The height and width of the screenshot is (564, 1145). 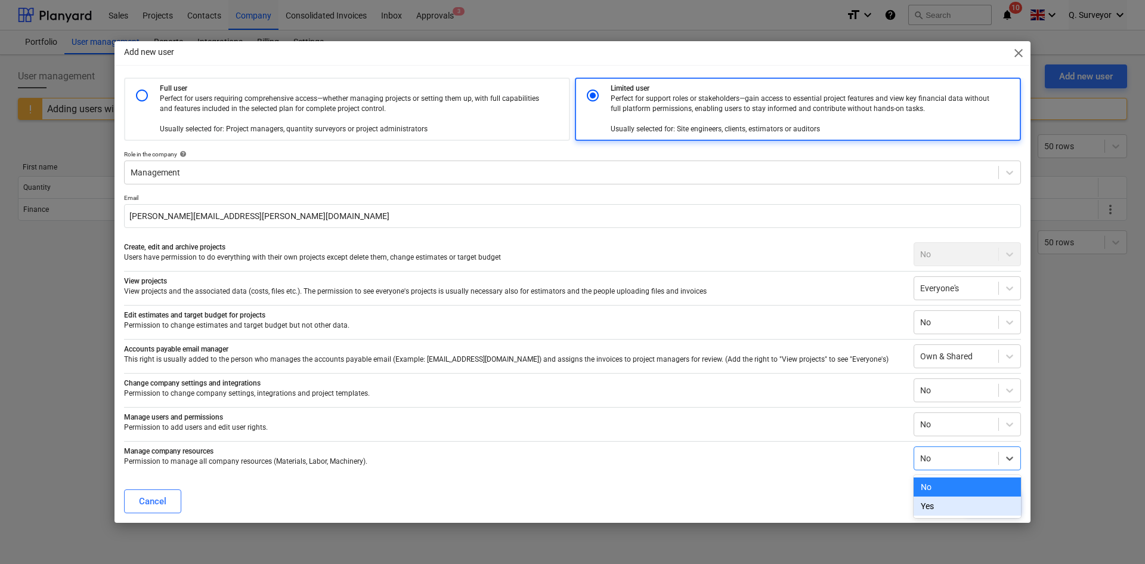 I want to click on p: Create, edit and archive projects, so click(x=514, y=247).